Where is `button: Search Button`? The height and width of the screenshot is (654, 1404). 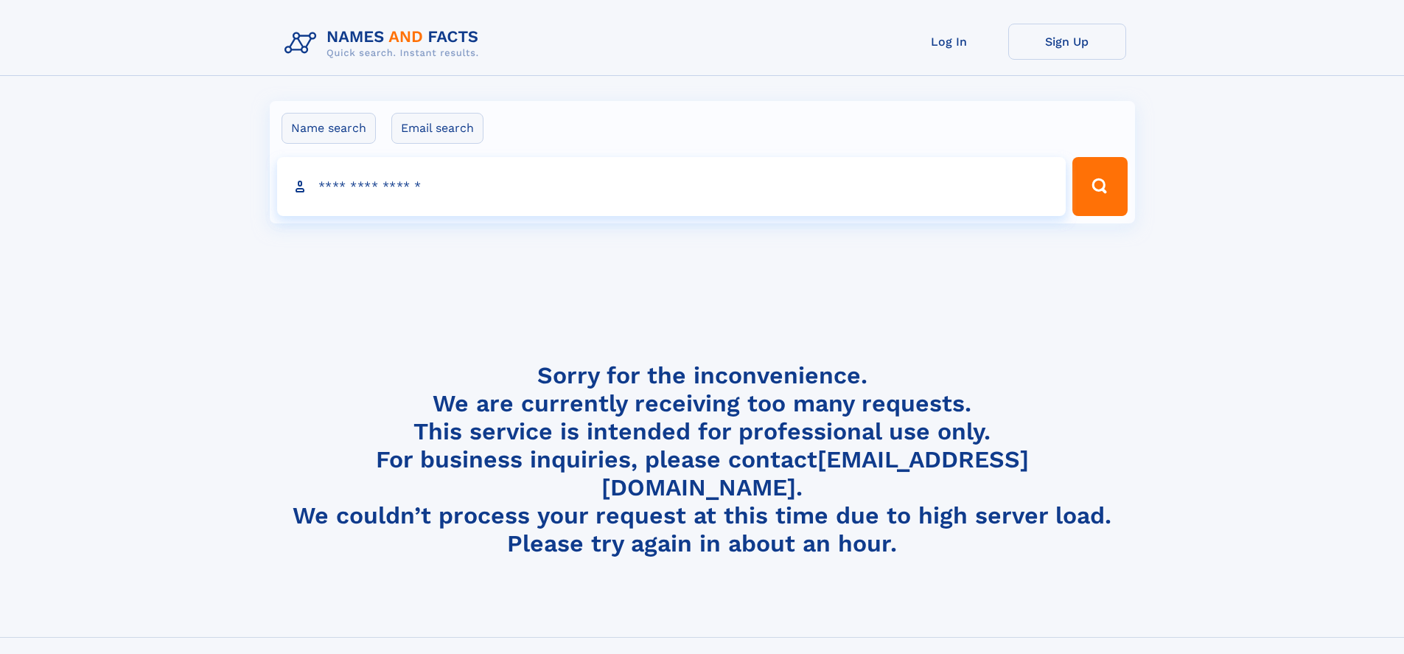 button: Search Button is located at coordinates (1099, 186).